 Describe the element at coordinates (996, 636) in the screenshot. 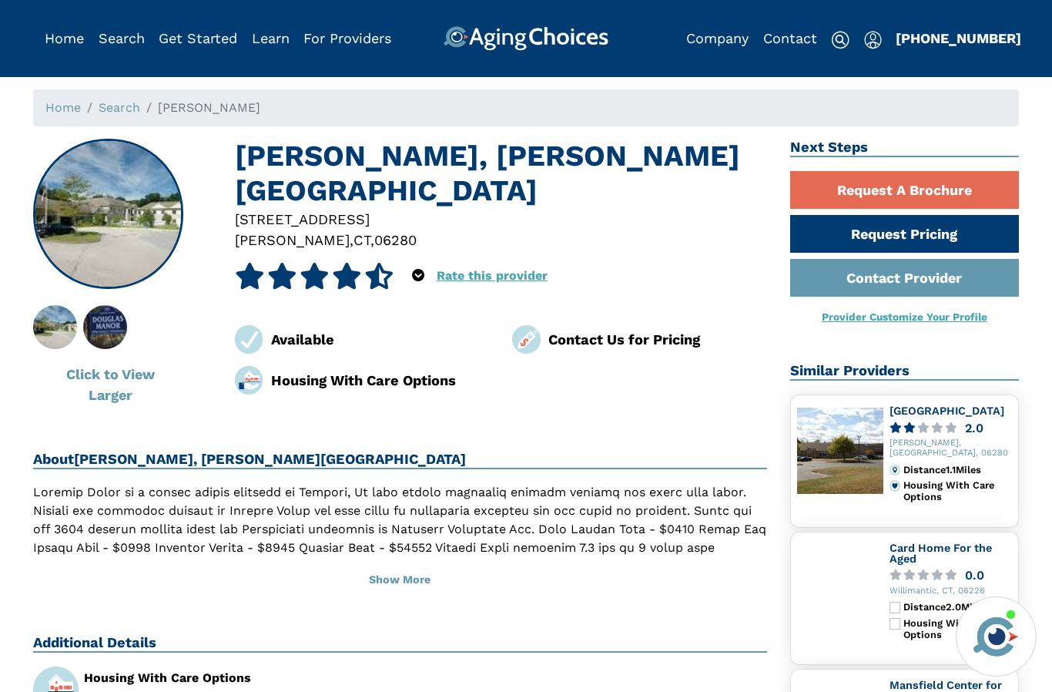

I see `img: avatar` at that location.